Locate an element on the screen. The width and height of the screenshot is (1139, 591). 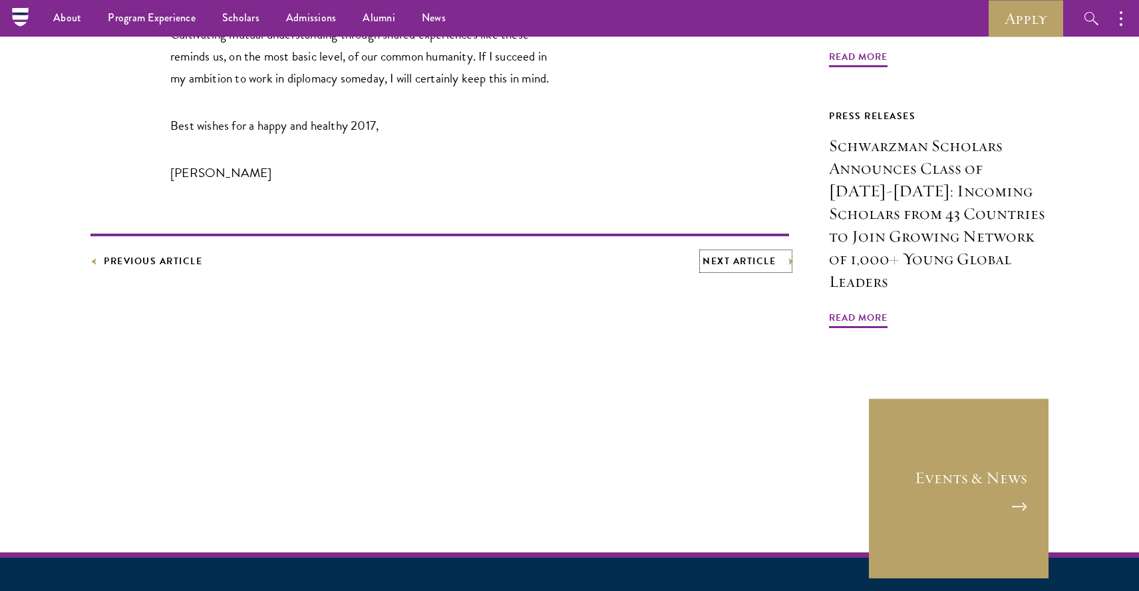
a: Events & News is located at coordinates (959, 488).